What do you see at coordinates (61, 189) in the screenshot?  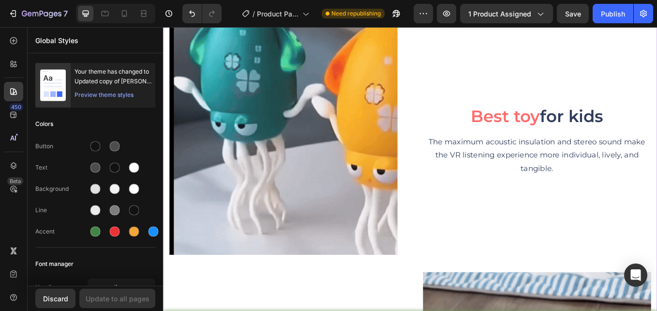 I see `div: Background` at bounding box center [61, 189].